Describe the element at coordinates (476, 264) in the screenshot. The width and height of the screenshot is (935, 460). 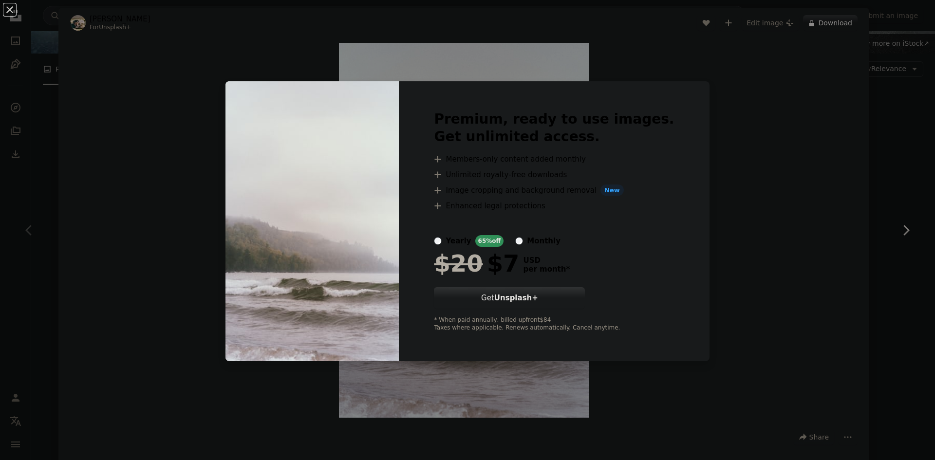
I see `div: $7` at that location.